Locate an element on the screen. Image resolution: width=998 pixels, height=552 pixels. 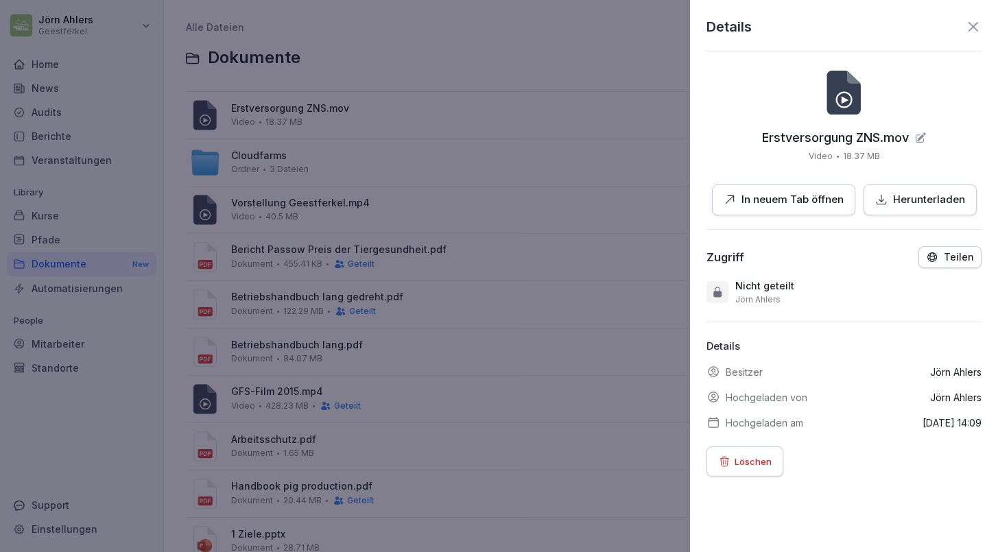
p: Erstversorgung ZNS.mov is located at coordinates (835, 138).